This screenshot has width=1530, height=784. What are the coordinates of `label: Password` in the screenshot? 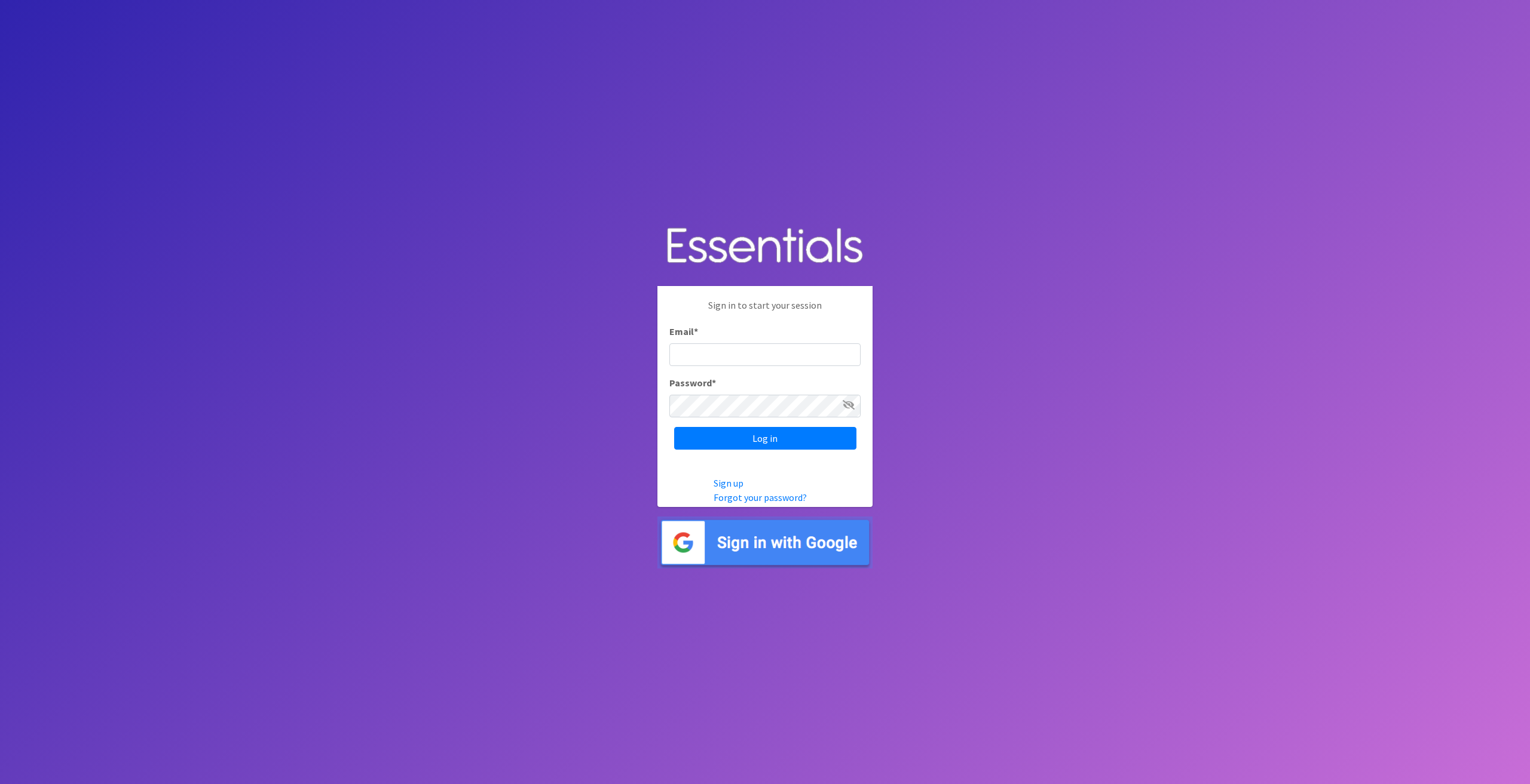 It's located at (693, 383).